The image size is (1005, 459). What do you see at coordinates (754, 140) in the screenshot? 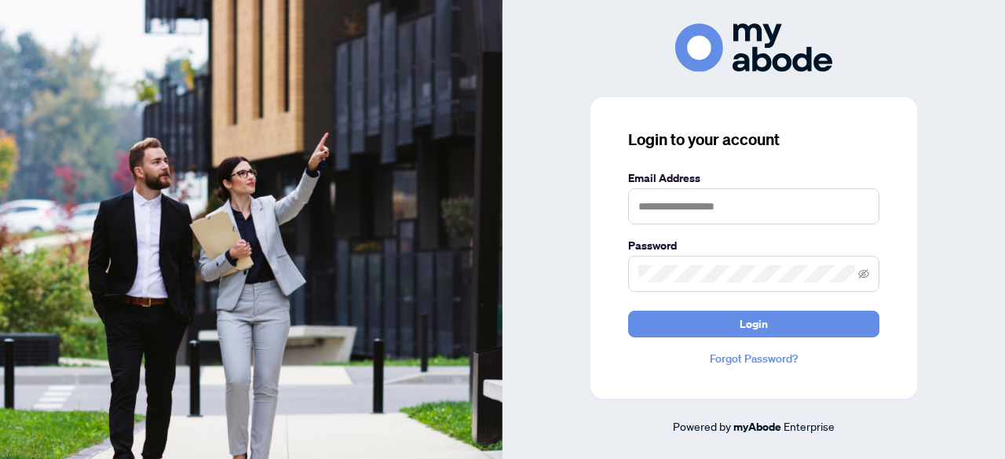
I see `h3: Login to your account` at bounding box center [754, 140].